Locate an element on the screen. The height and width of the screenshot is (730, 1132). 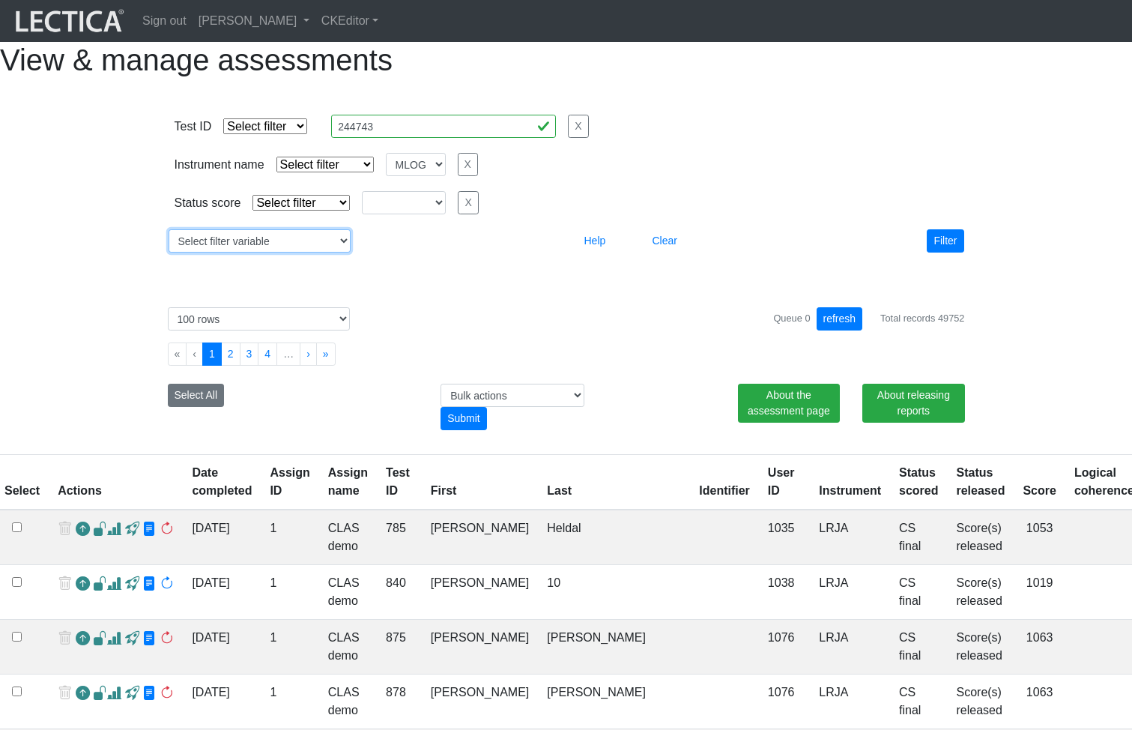
td: 785 is located at coordinates (399, 537).